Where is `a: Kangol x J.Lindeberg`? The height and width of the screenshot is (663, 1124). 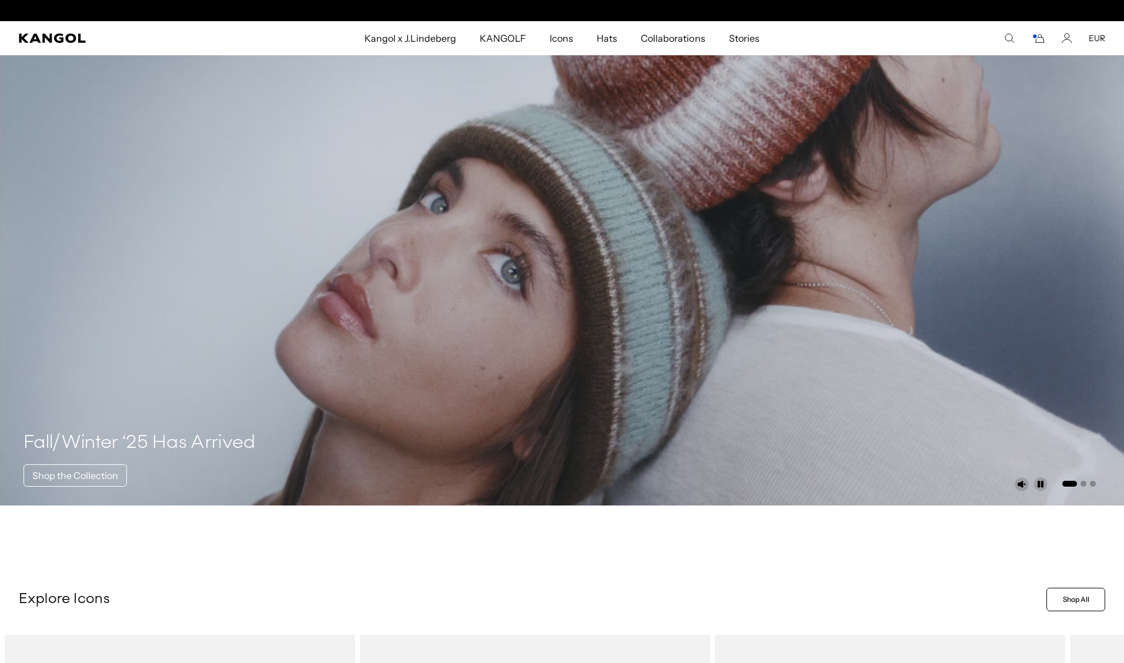
a: Kangol x J.Lindeberg is located at coordinates (410, 38).